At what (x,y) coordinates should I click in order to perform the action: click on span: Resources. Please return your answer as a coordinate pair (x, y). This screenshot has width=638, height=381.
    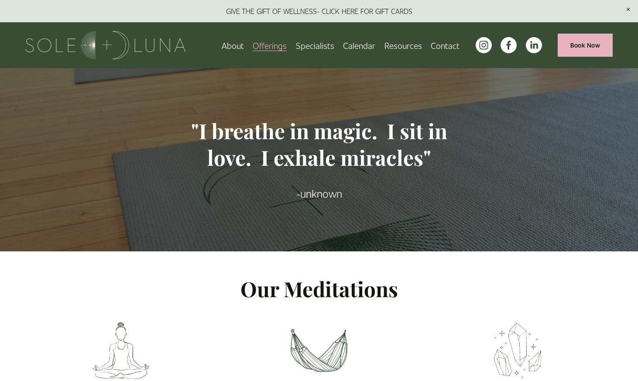
    Looking at the image, I should click on (403, 45).